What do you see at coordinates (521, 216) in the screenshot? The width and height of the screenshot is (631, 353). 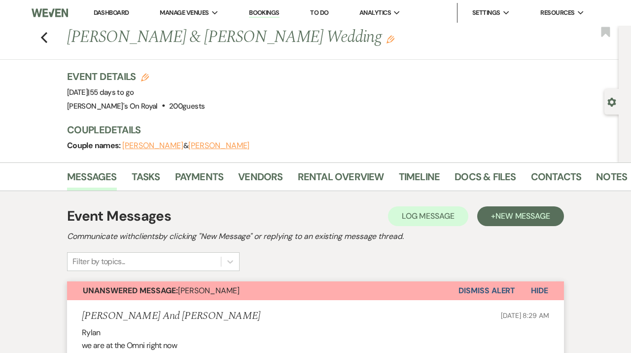 I see `button: +New Message` at bounding box center [521, 216].